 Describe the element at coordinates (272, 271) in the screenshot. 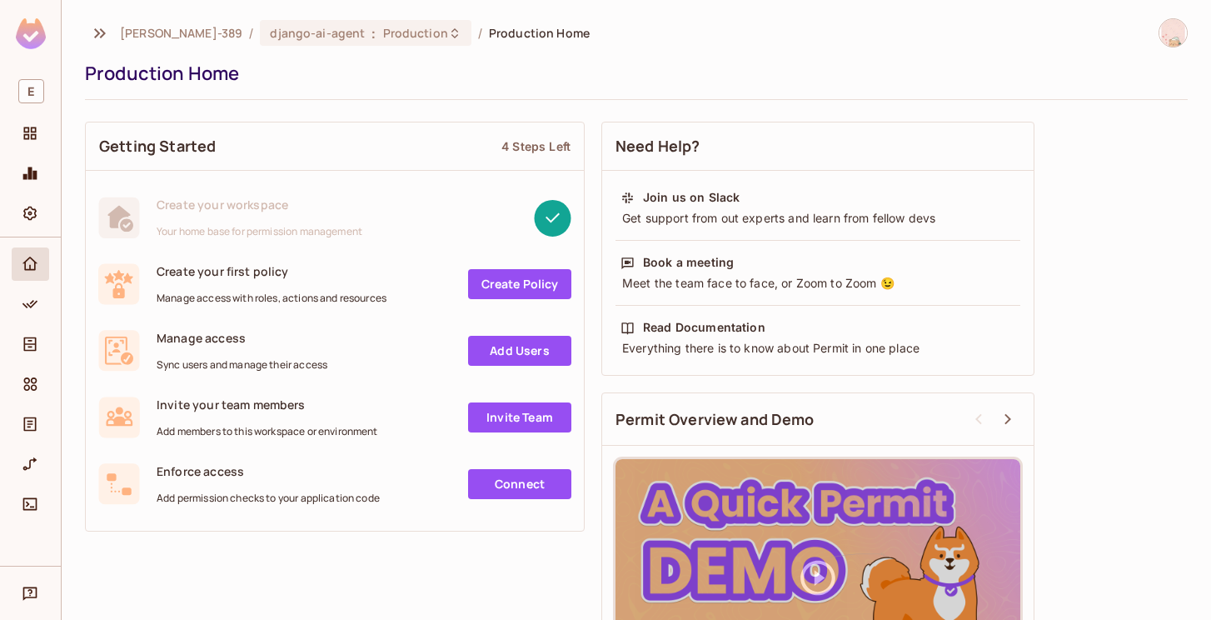

I see `span: Create your first policy` at that location.